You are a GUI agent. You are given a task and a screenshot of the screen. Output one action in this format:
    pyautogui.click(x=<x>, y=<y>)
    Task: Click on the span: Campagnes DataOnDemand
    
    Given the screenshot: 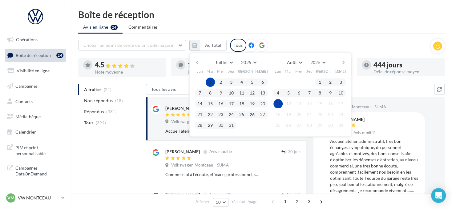 What is the action you would take?
    pyautogui.click(x=39, y=170)
    